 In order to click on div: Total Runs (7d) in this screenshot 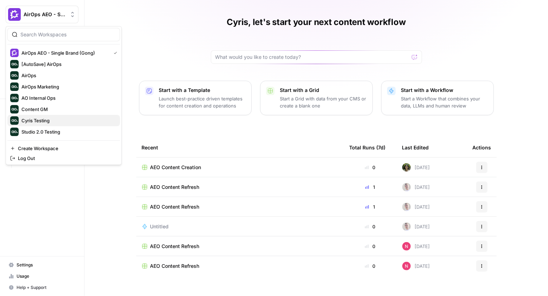, I will do `click(368, 147)`.